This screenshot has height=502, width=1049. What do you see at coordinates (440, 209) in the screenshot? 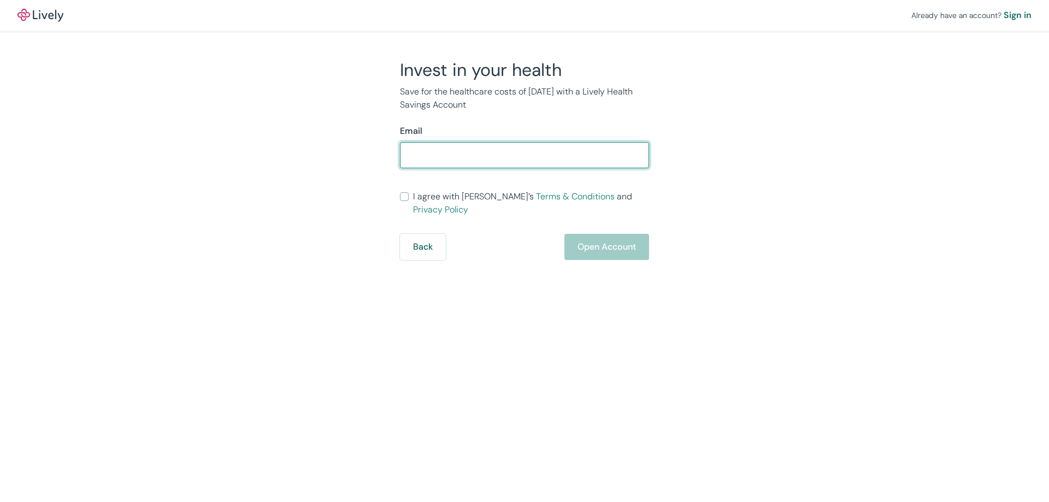
I see `a: Privacy Policy` at bounding box center [440, 209].